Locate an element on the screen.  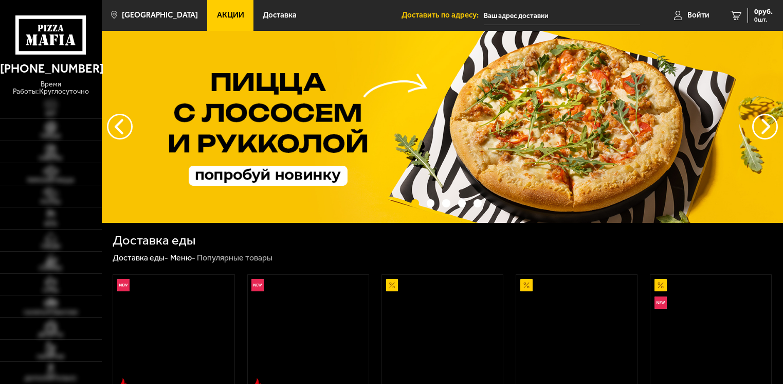
span: 0 руб. is located at coordinates (763, 12).